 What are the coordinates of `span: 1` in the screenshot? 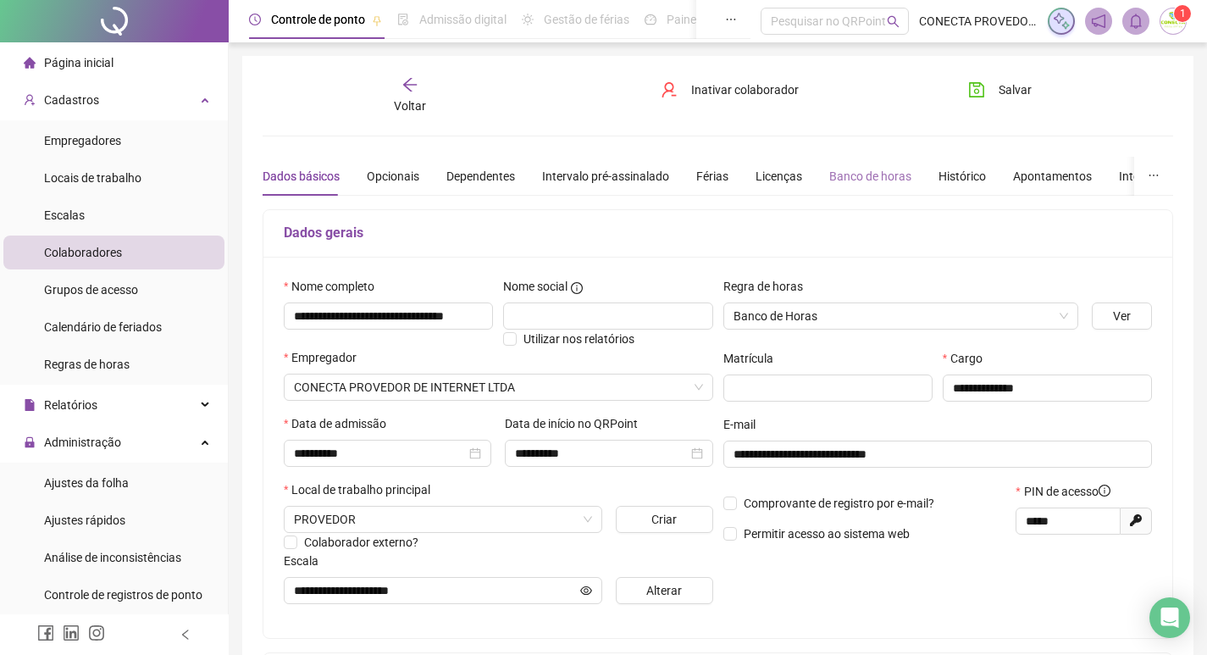 It's located at (1183, 14).